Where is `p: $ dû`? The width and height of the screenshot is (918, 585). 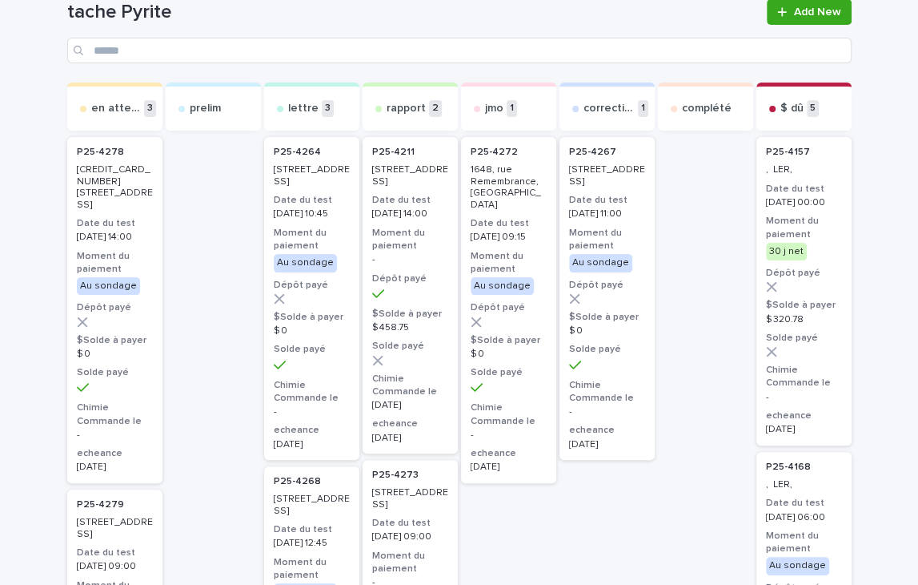
p: $ dû is located at coordinates (792, 108).